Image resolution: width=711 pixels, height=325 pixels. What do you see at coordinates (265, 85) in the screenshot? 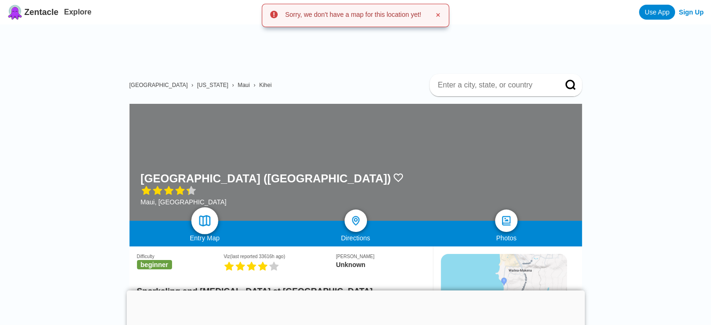
I see `span: Kihei` at bounding box center [265, 85].